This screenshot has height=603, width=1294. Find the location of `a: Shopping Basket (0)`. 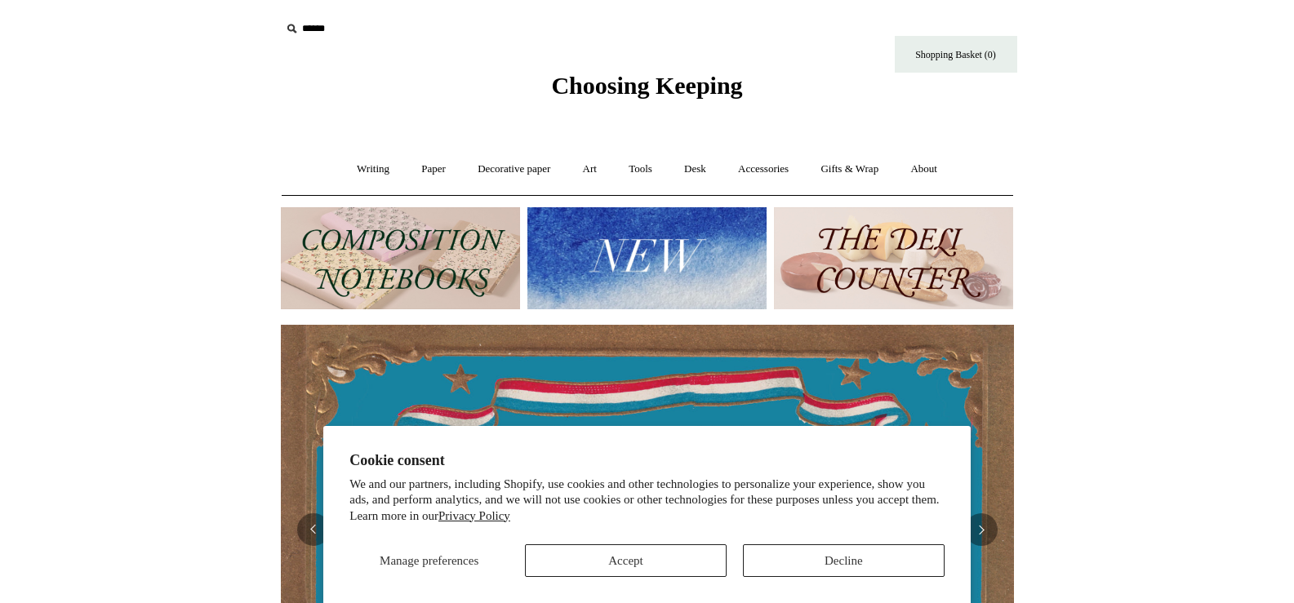

a: Shopping Basket (0) is located at coordinates (956, 54).